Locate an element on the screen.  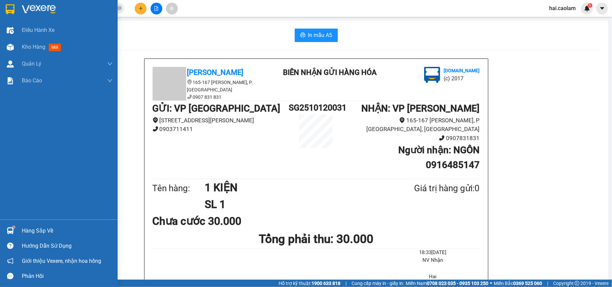
span: mới is located at coordinates (55, 47).